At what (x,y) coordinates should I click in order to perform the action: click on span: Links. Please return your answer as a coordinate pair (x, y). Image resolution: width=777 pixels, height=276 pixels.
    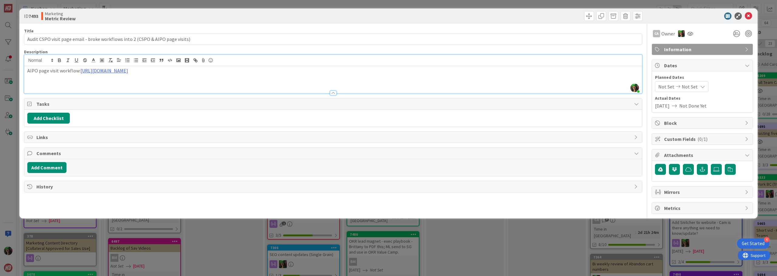
    Looking at the image, I should click on (333, 137).